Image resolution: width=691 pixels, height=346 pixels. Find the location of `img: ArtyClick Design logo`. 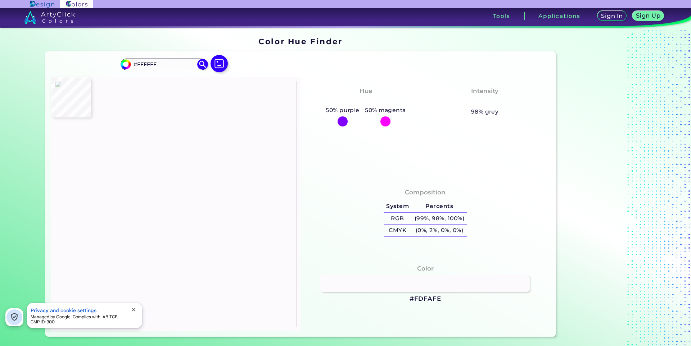

img: ArtyClick Design logo is located at coordinates (42, 4).